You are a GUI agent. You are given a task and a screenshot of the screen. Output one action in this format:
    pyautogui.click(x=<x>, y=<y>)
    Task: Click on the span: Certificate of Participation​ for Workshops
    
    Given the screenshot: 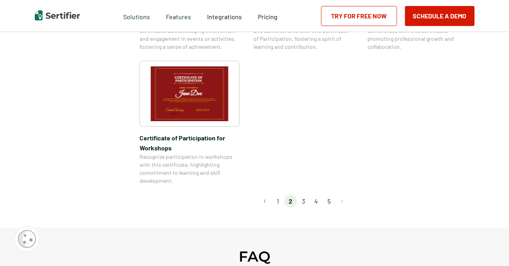 What is the action you would take?
    pyautogui.click(x=190, y=143)
    